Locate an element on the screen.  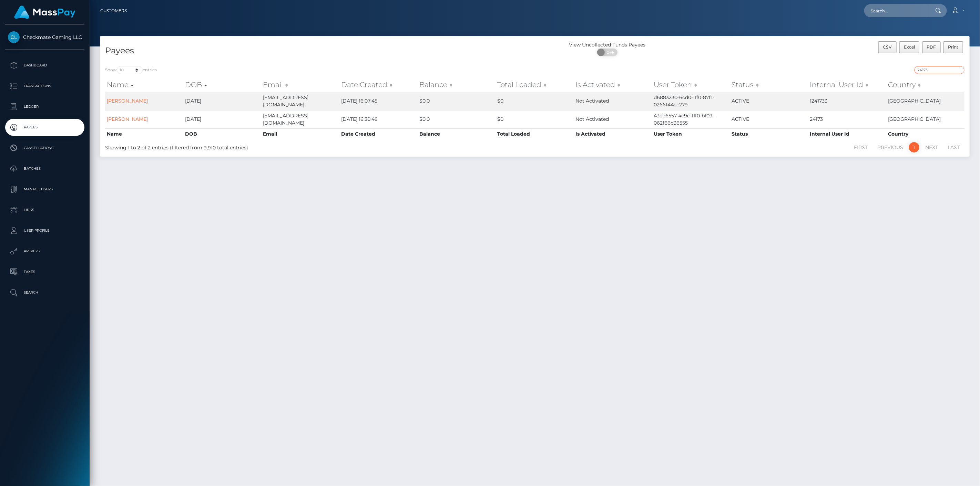
th: Status: activate to sort column ascending is located at coordinates (769, 85).